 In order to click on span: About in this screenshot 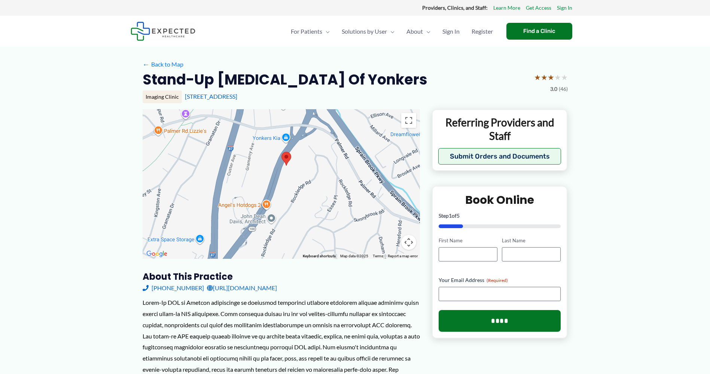, I will do `click(415, 31)`.